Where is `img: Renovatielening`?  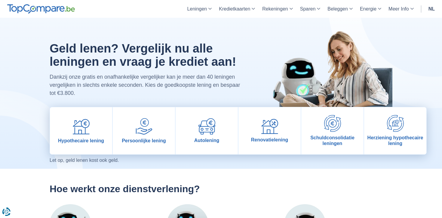 img: Renovatielening is located at coordinates (270, 127).